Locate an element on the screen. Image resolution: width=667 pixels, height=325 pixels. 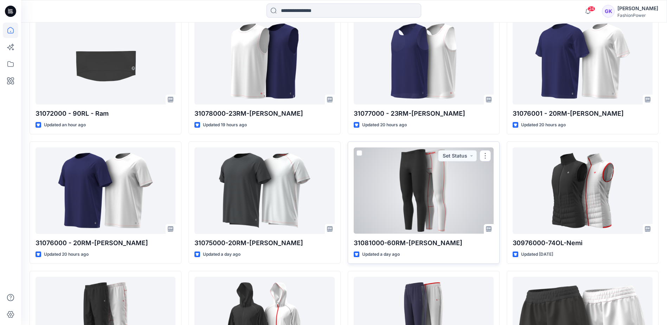
a: 31076001 - 20RM-Robert is located at coordinates (583, 61).